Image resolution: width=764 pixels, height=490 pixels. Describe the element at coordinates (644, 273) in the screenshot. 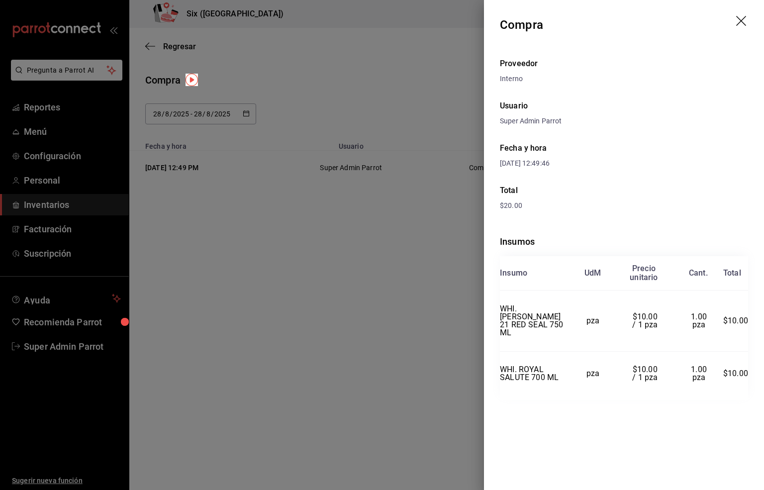

I see `div: Precio unitario` at that location.